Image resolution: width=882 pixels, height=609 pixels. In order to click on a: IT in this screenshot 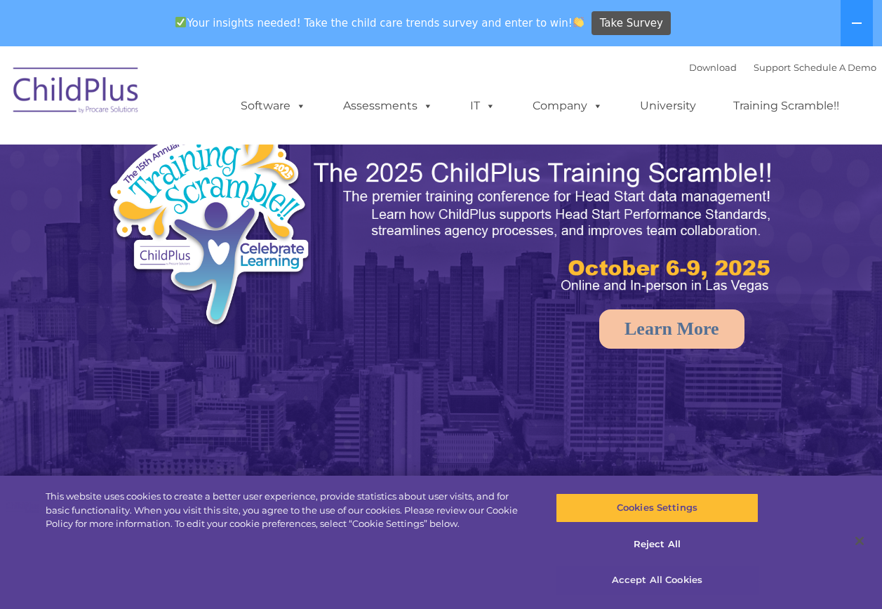, I will do `click(483, 106)`.